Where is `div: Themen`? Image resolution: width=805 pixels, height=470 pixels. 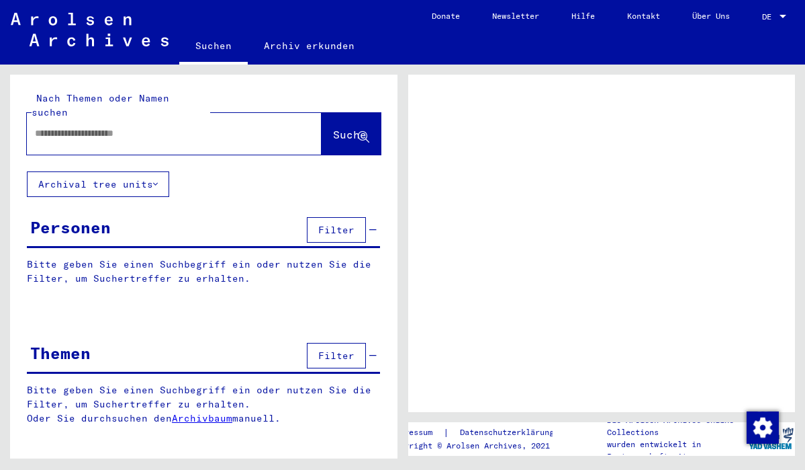
div: Themen is located at coordinates (60, 353).